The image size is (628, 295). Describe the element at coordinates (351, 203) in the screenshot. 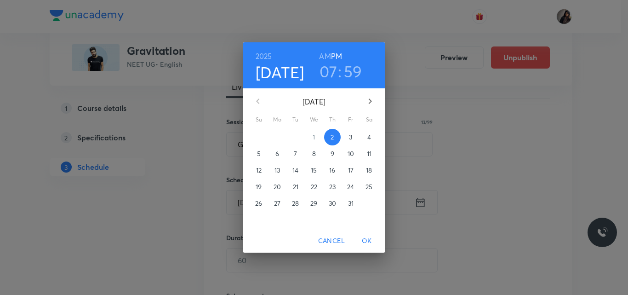

I see `button: 31` at that location.